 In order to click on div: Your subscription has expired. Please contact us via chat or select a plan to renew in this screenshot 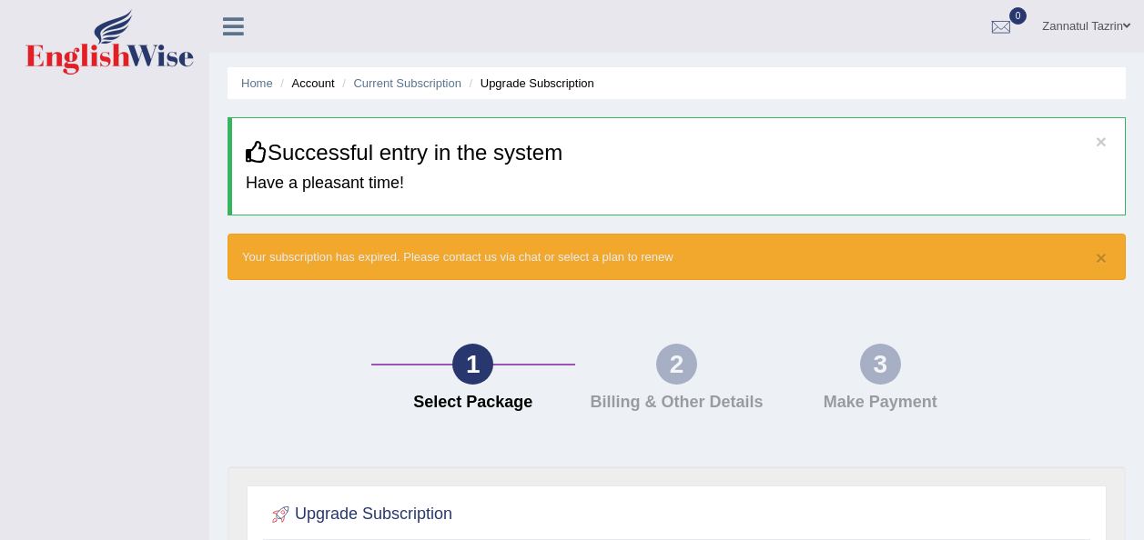, I will do `click(676, 257)`.